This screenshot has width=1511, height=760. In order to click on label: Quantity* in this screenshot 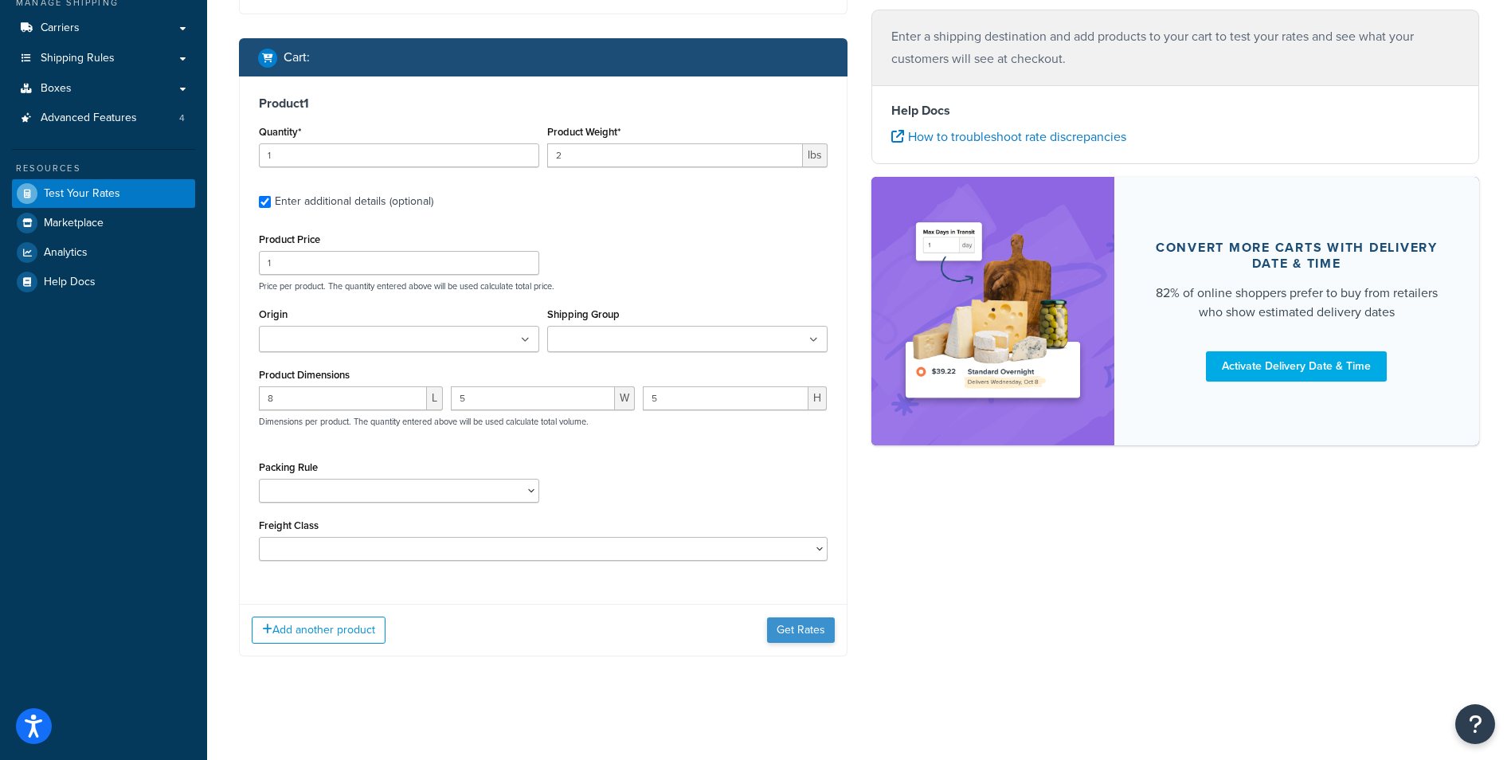, I will do `click(280, 131)`.